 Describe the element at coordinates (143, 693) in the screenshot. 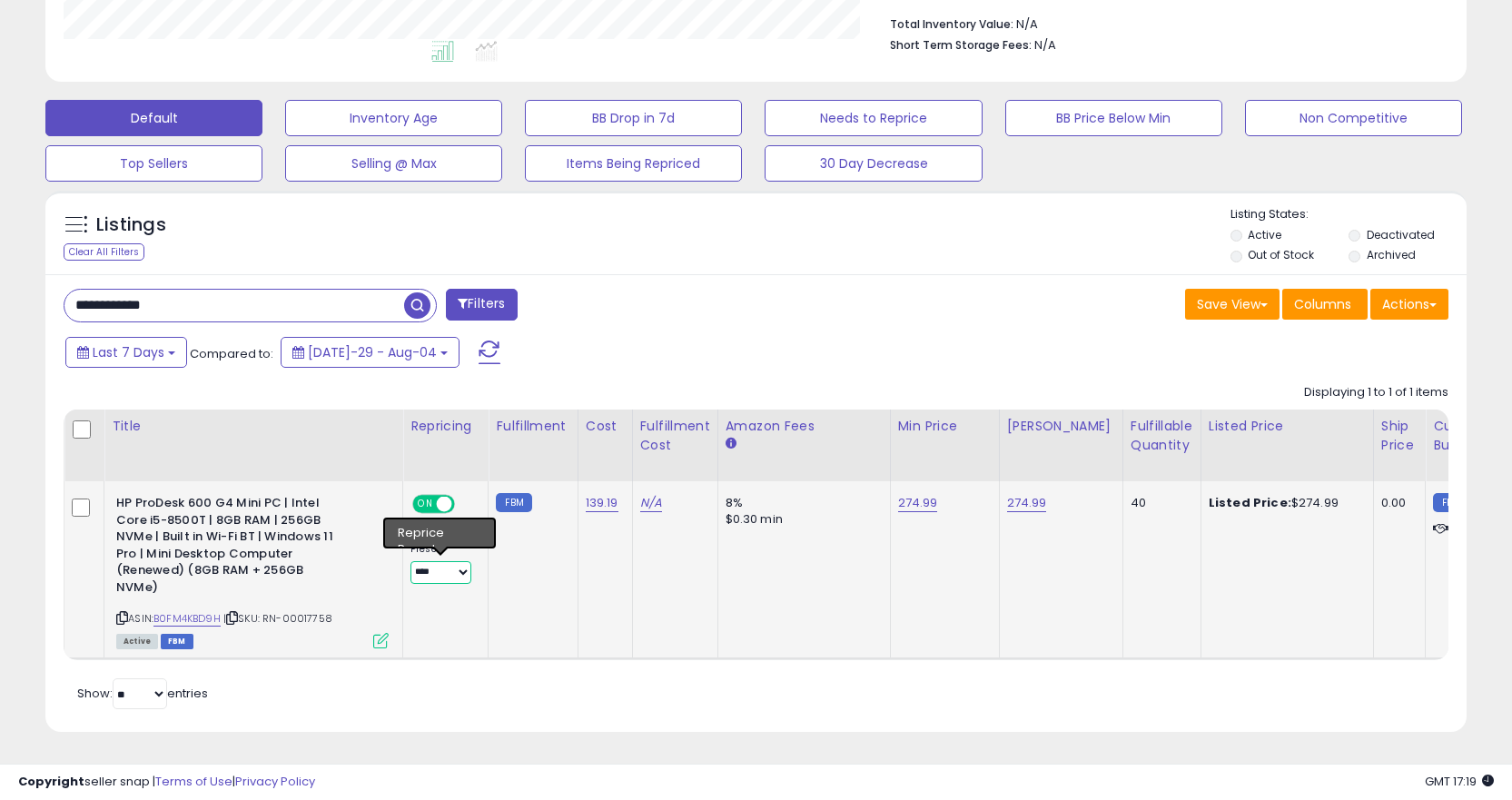

I see `span: Show: entries` at that location.